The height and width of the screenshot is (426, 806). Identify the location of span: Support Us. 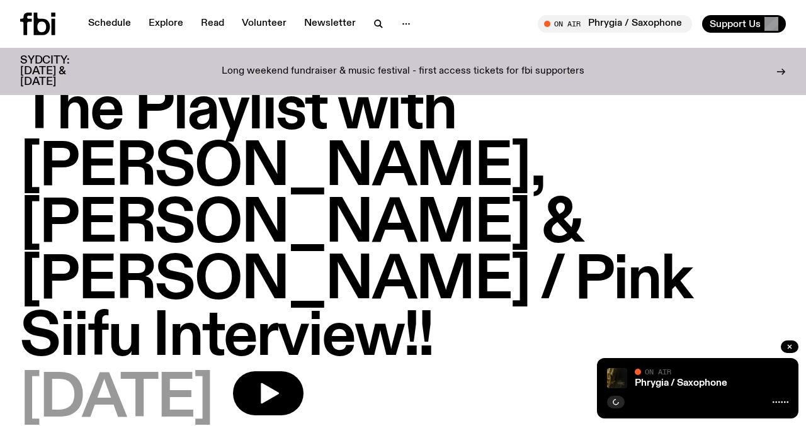
(735, 24).